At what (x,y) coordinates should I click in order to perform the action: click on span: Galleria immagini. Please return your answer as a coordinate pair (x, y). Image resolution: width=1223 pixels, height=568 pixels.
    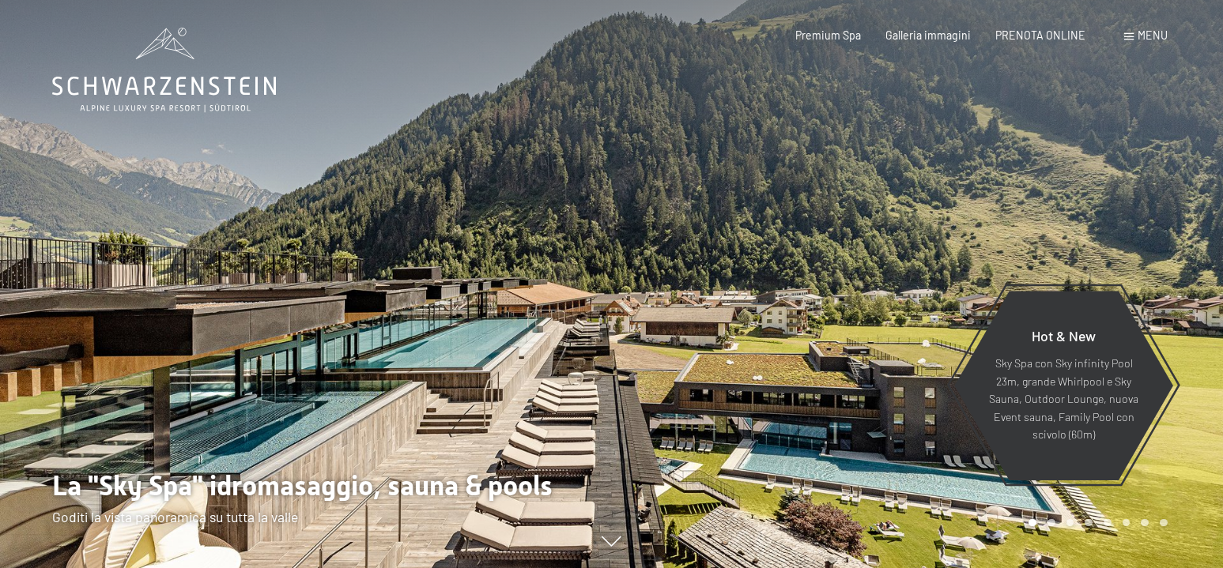
    Looking at the image, I should click on (928, 35).